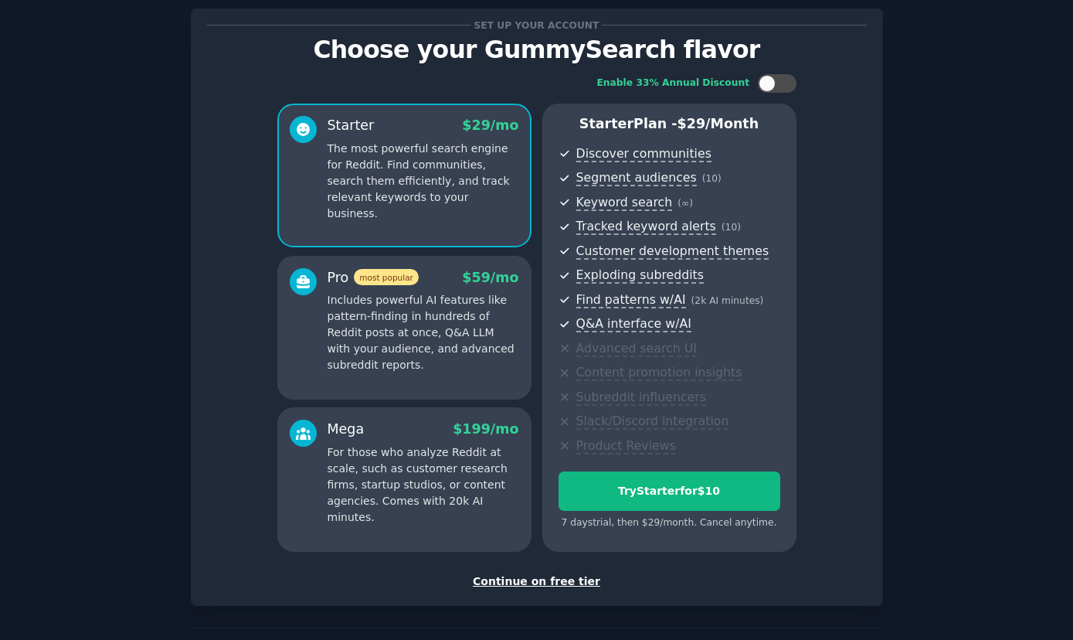  I want to click on span: $ 199 /mo, so click(485, 429).